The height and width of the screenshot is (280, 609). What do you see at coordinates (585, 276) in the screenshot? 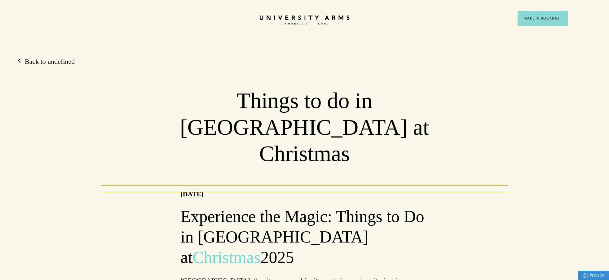
I see `img: Privacy` at bounding box center [585, 276].